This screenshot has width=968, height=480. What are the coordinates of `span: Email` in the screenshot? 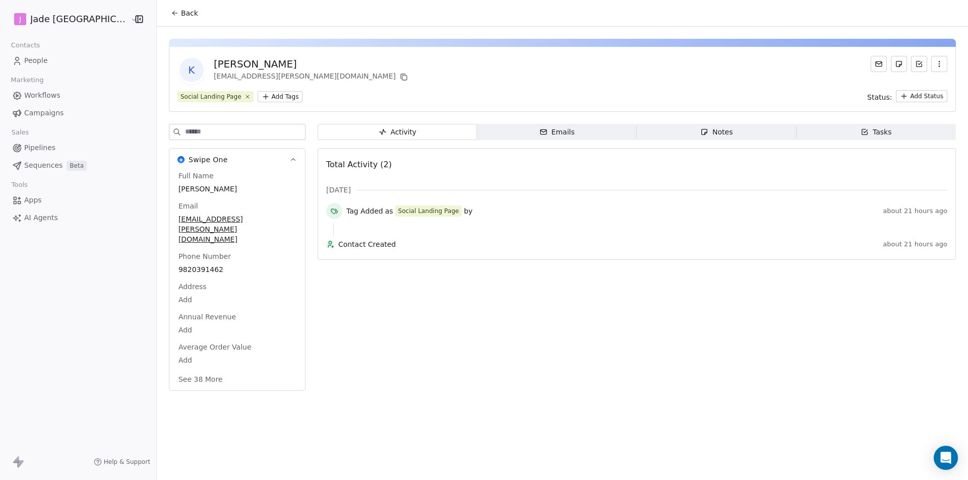 It's located at (188, 206).